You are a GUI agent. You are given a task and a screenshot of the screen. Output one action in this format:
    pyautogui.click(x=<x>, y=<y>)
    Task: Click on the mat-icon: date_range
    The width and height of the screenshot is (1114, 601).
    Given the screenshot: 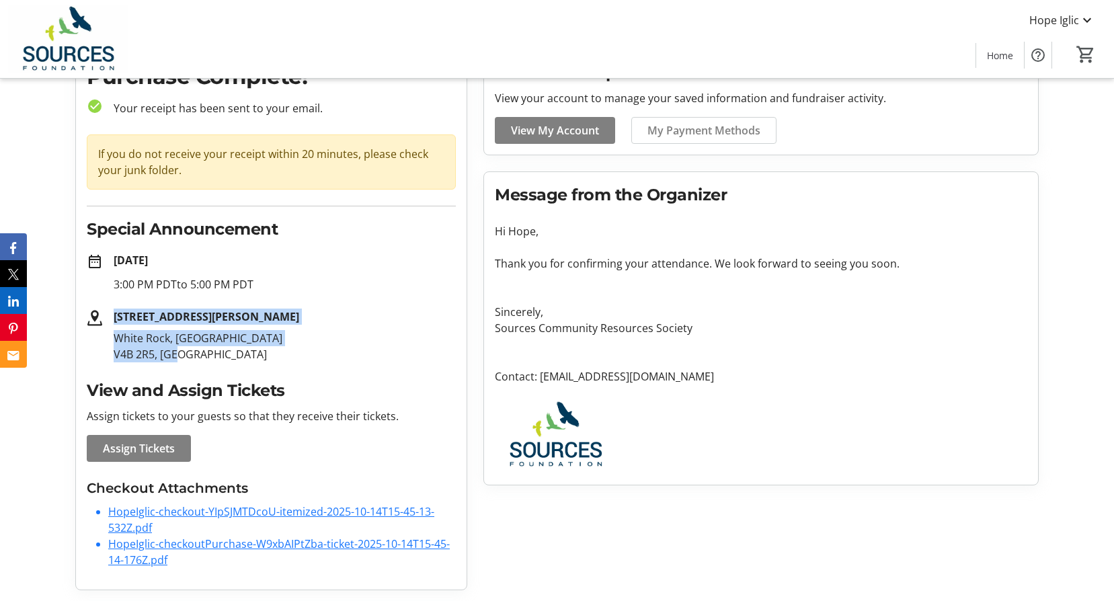 What is the action you would take?
    pyautogui.click(x=95, y=261)
    